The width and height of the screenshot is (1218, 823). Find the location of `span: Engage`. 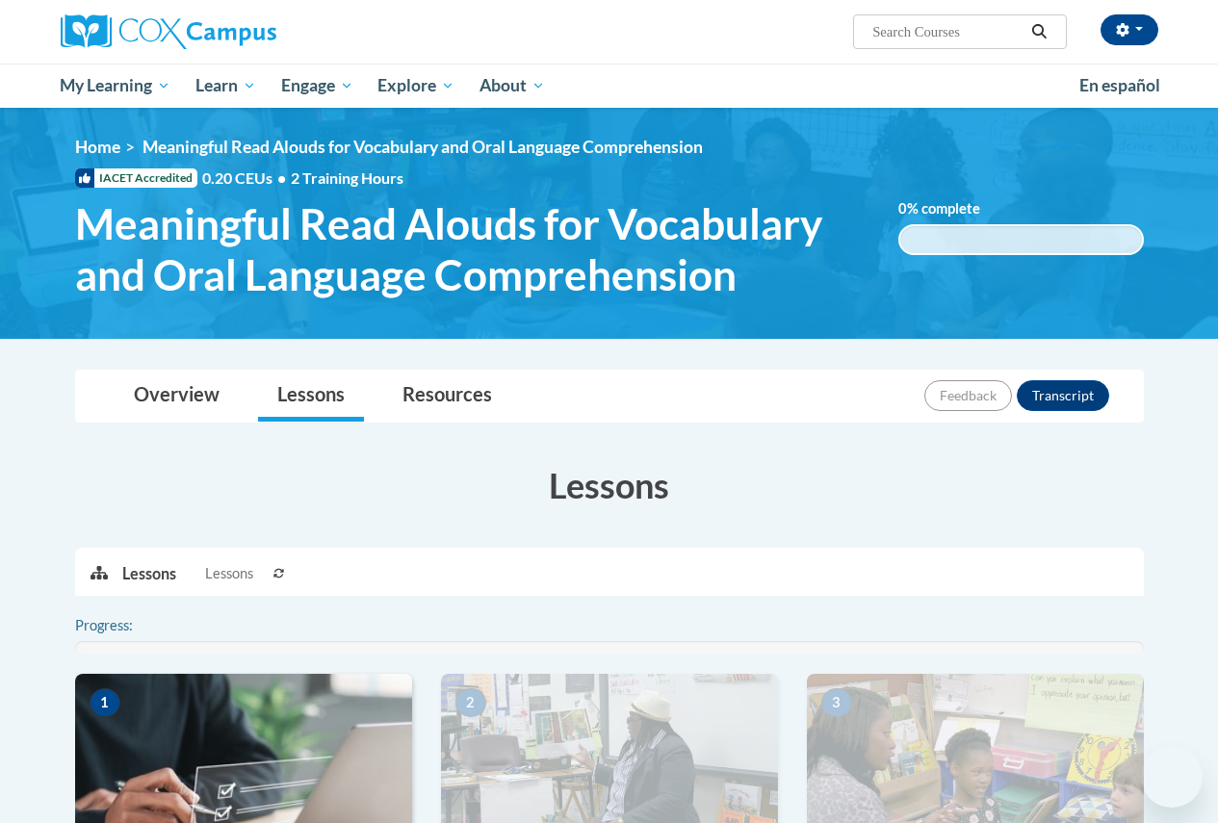

span: Engage is located at coordinates (317, 86).